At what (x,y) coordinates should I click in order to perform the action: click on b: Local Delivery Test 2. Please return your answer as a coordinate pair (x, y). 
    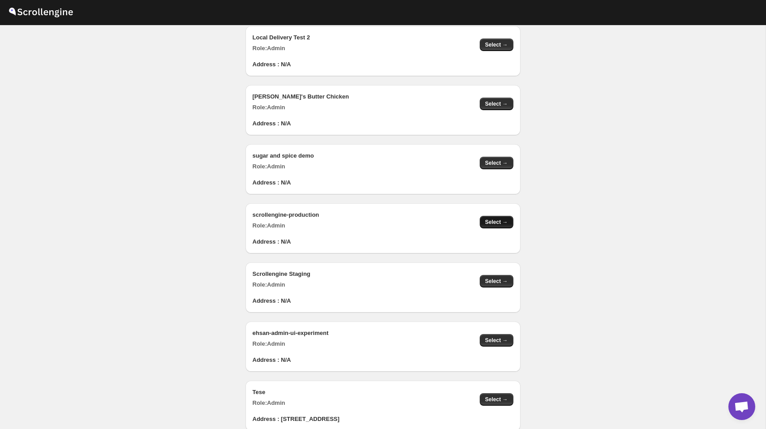
    Looking at the image, I should click on (281, 37).